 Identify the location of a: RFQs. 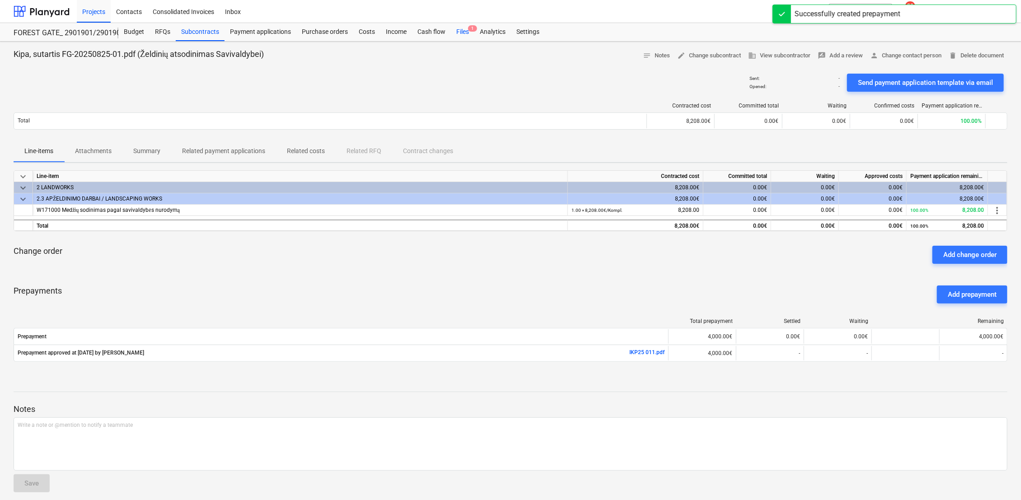
(163, 32).